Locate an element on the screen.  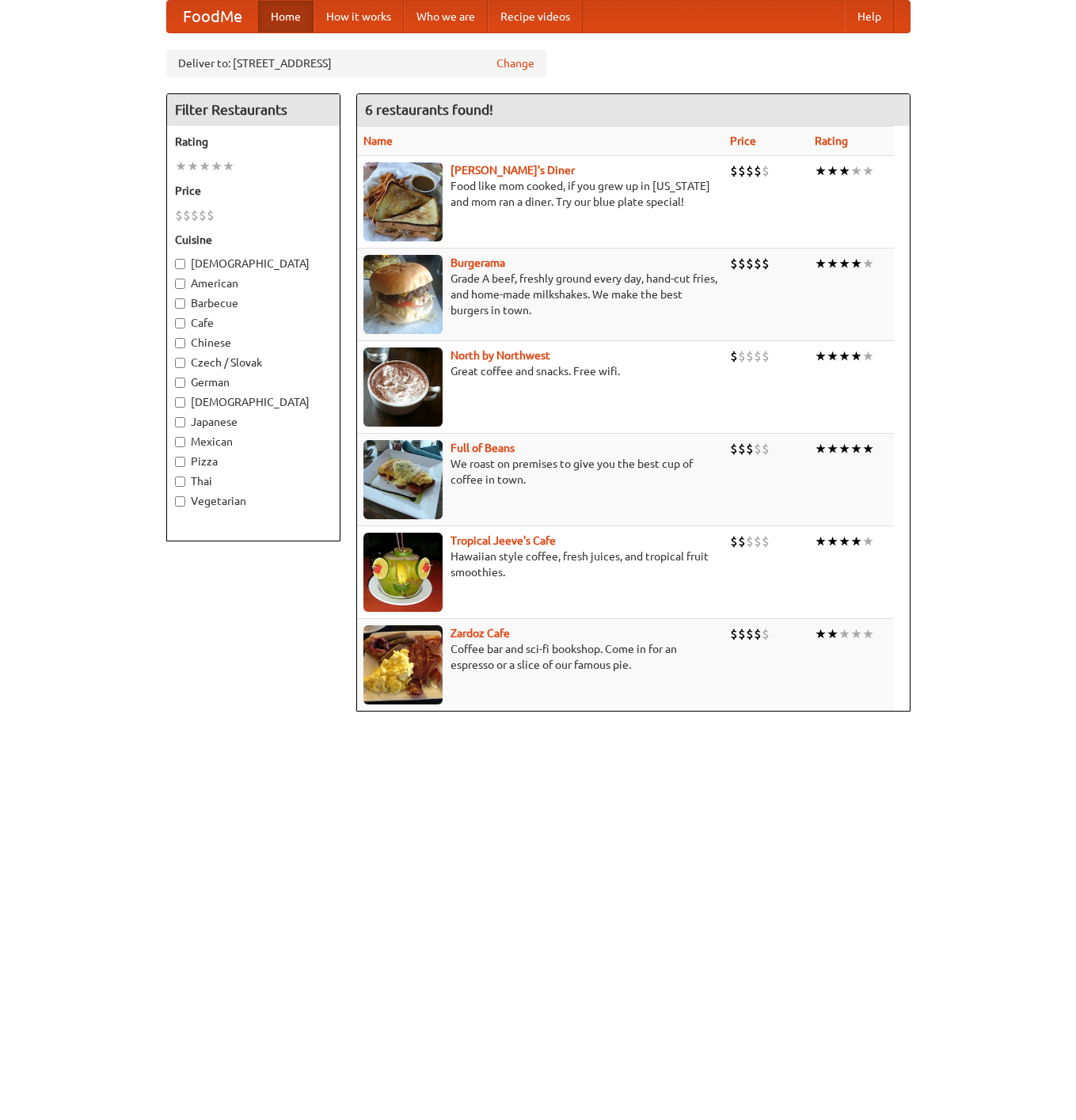
img: north.jpg is located at coordinates (403, 387).